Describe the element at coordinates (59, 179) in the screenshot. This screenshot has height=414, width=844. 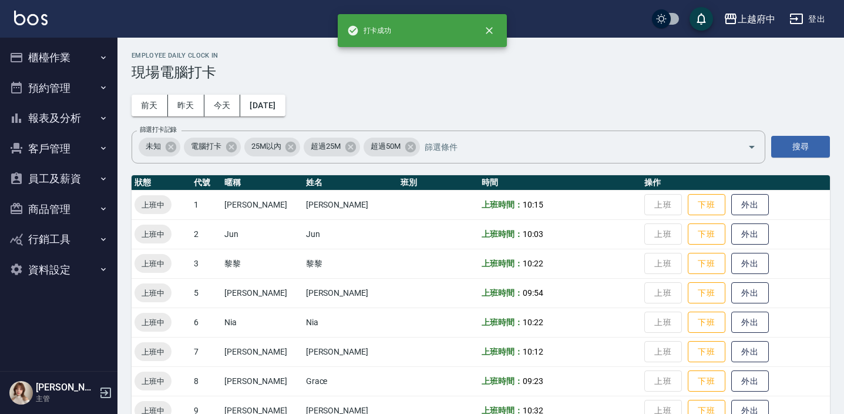
I see `button: 員工及薪資` at that location.